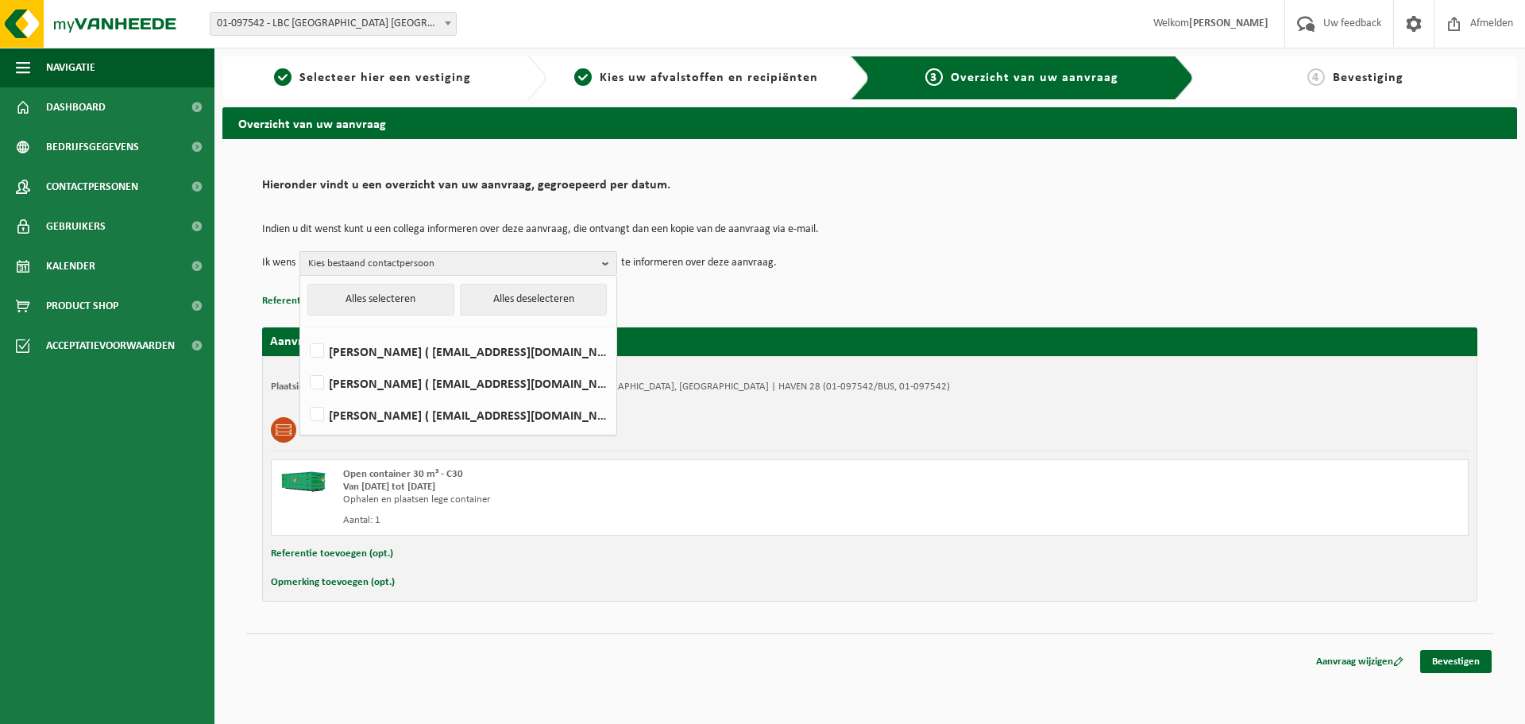 This screenshot has height=724, width=1525. Describe the element at coordinates (583, 77) in the screenshot. I see `span: 2` at that location.